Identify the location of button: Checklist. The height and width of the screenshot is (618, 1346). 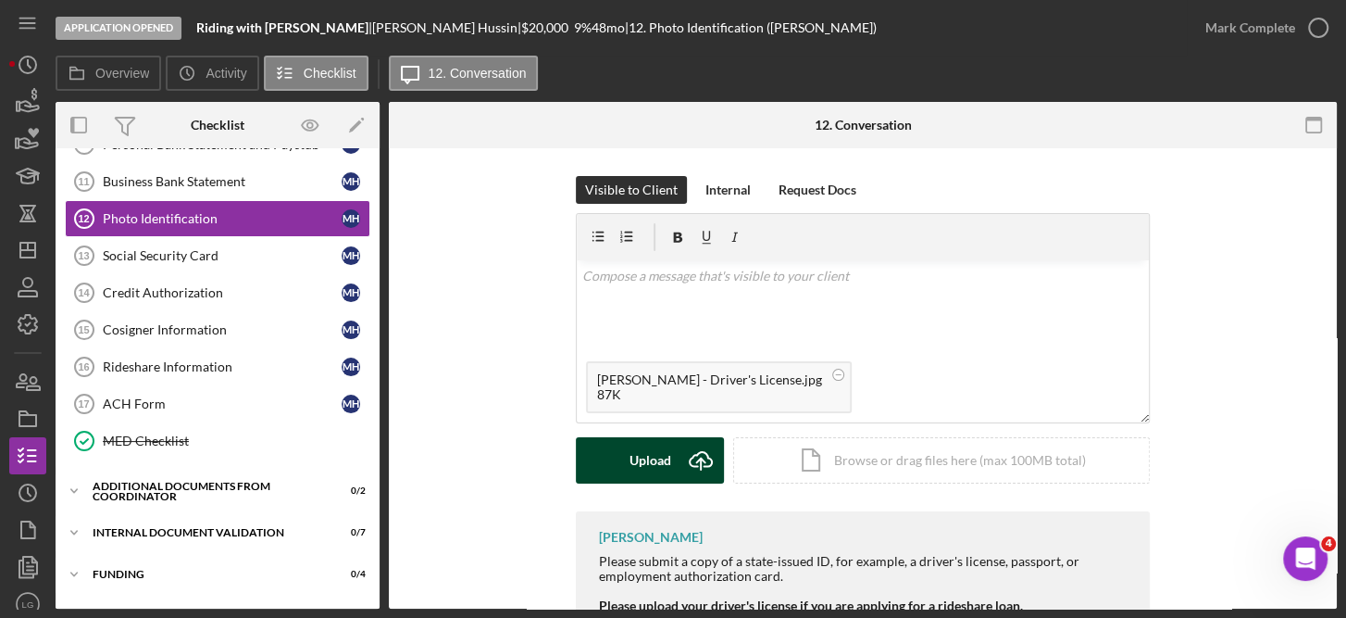
(316, 73).